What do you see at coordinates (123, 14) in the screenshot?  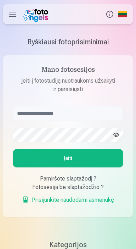 I see `a: Global` at bounding box center [123, 14].